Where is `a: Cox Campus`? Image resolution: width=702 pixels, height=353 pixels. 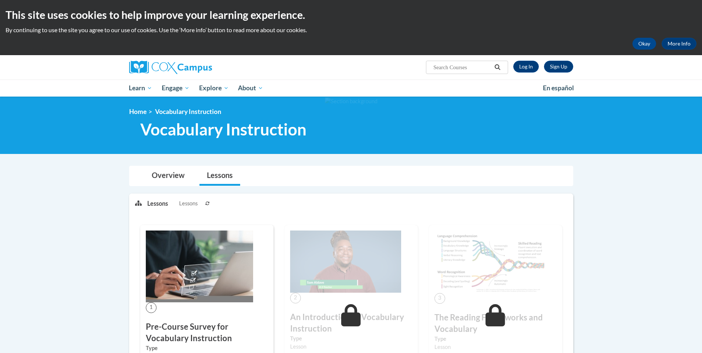
a: Cox Campus is located at coordinates (199, 67).